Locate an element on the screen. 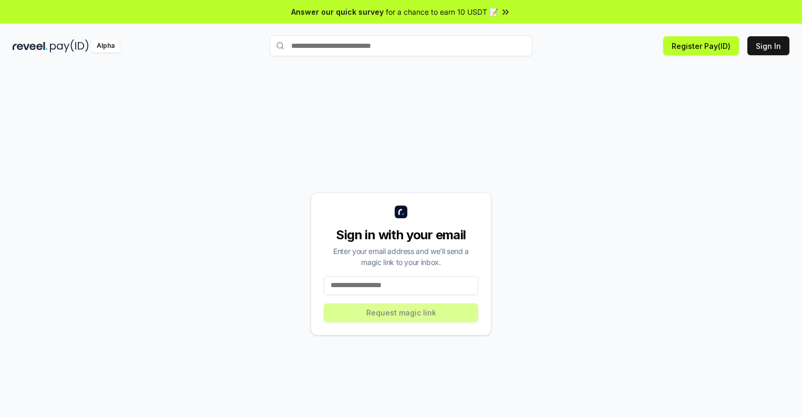 The height and width of the screenshot is (417, 802). button: Register Pay(ID) is located at coordinates (701, 46).